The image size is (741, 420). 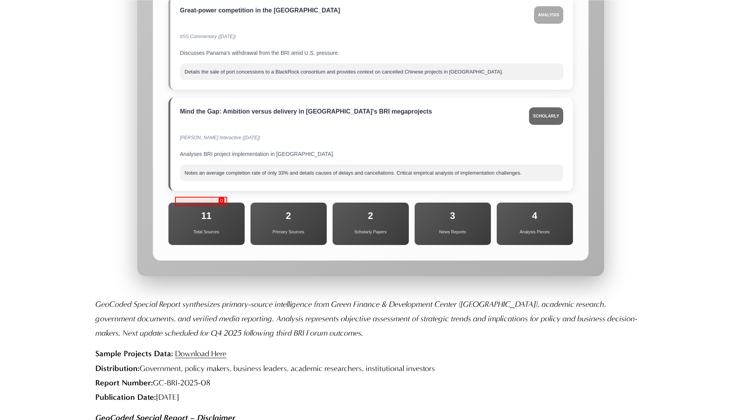 I want to click on div: Notes an average completion rate of only 33% and details causes of delays and cancellations. Crit..., so click(x=371, y=173).